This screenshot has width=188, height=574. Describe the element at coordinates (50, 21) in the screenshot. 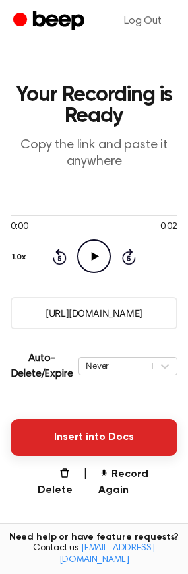

I see `a: Beep` at that location.